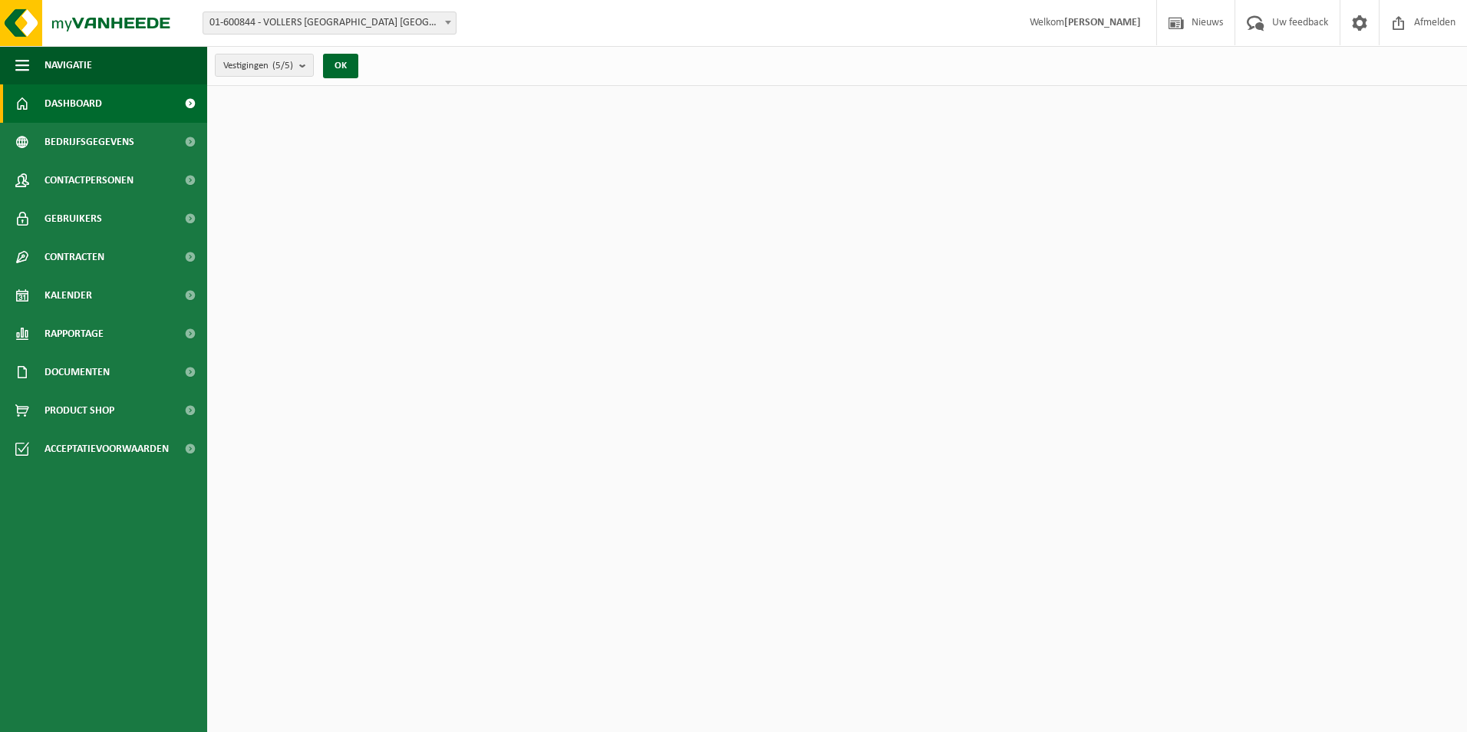 The height and width of the screenshot is (732, 1467). I want to click on count: (5/5), so click(282, 65).